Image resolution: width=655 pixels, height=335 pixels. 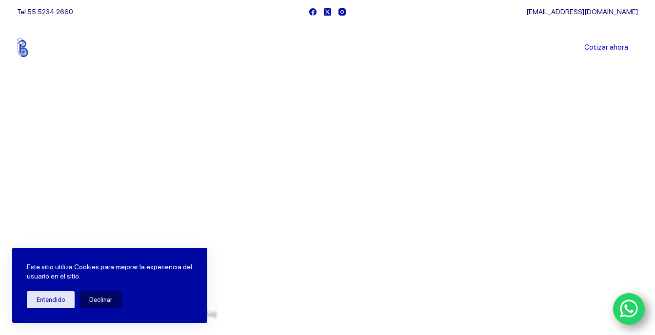 What do you see at coordinates (95, 151) in the screenshot?
I see `span: Bienvenido a Balerytodo®` at bounding box center [95, 151].